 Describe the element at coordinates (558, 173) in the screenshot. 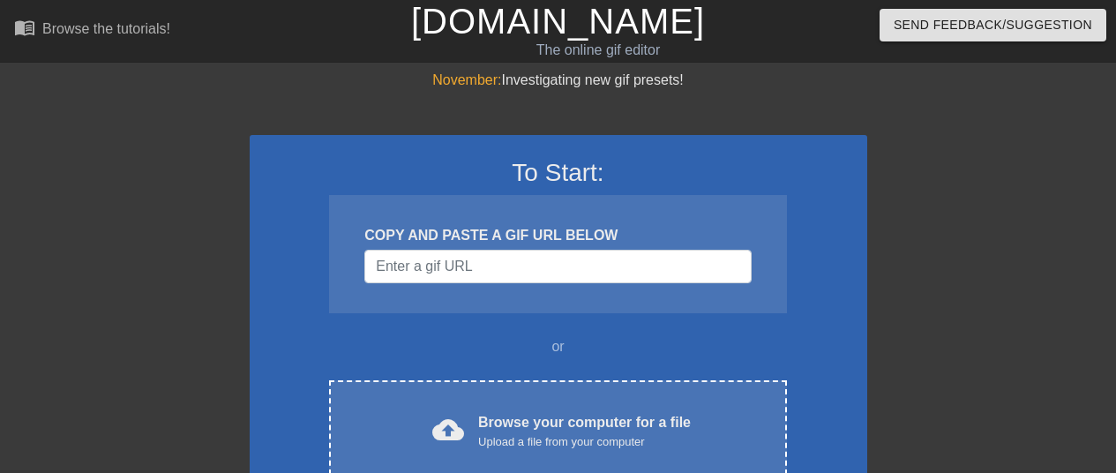

I see `h3: To Start:` at that location.